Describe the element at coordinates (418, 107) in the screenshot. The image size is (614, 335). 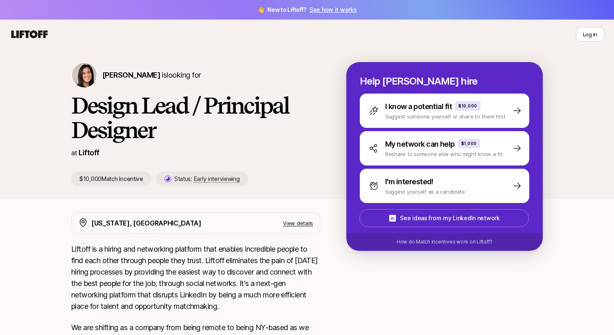
I see `p: I know a potential fit` at that location.